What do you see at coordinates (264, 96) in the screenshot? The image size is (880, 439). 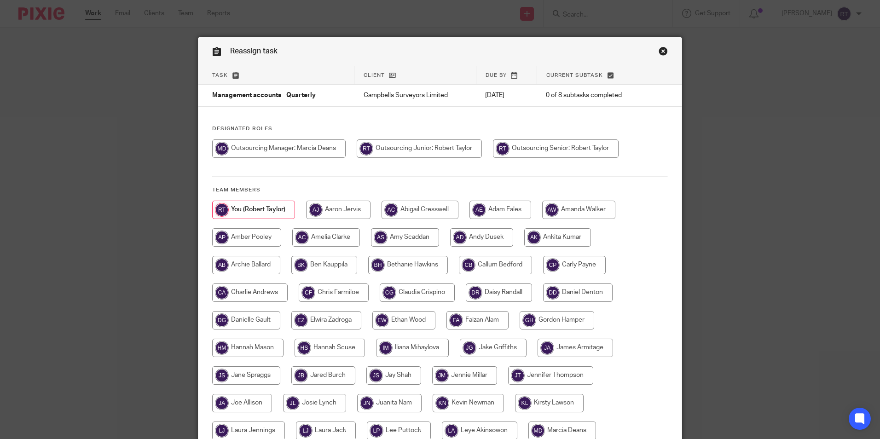 I see `span: Management accounts - Quarterly` at bounding box center [264, 96].